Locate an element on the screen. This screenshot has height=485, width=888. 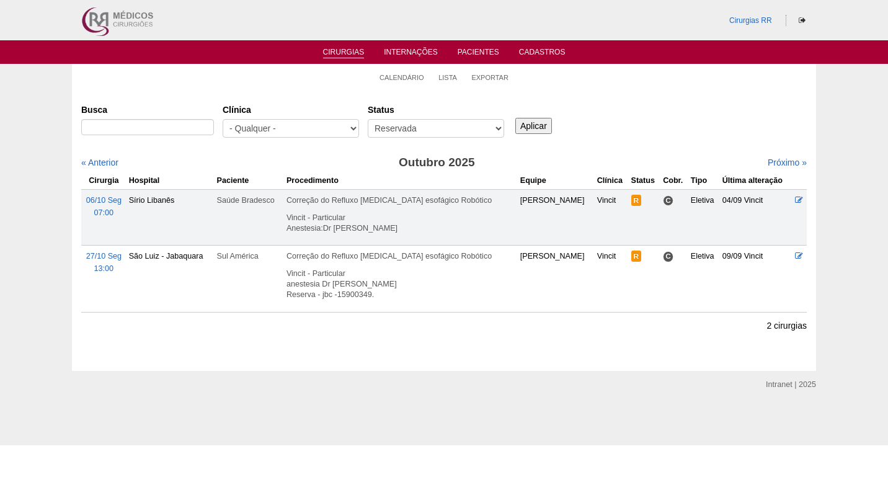
th: Cirurgia is located at coordinates (104, 181).